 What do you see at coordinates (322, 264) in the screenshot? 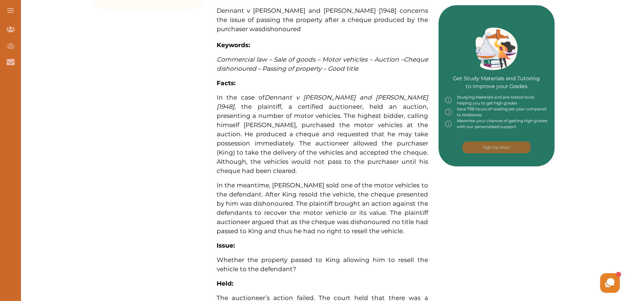
I see `span: Whether the property passed to King allowing him to resell the vehicle to the defendant?` at bounding box center [322, 264].